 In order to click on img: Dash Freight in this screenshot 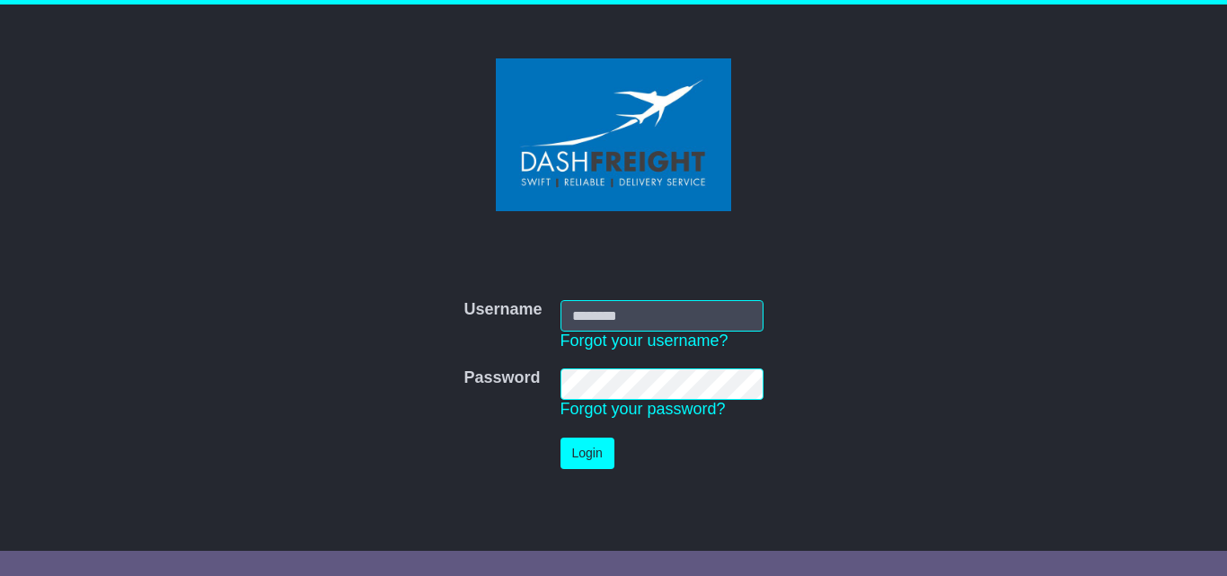, I will do `click(613, 135)`.